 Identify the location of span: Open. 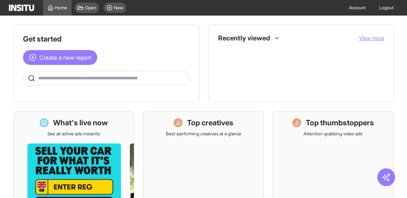
(91, 8).